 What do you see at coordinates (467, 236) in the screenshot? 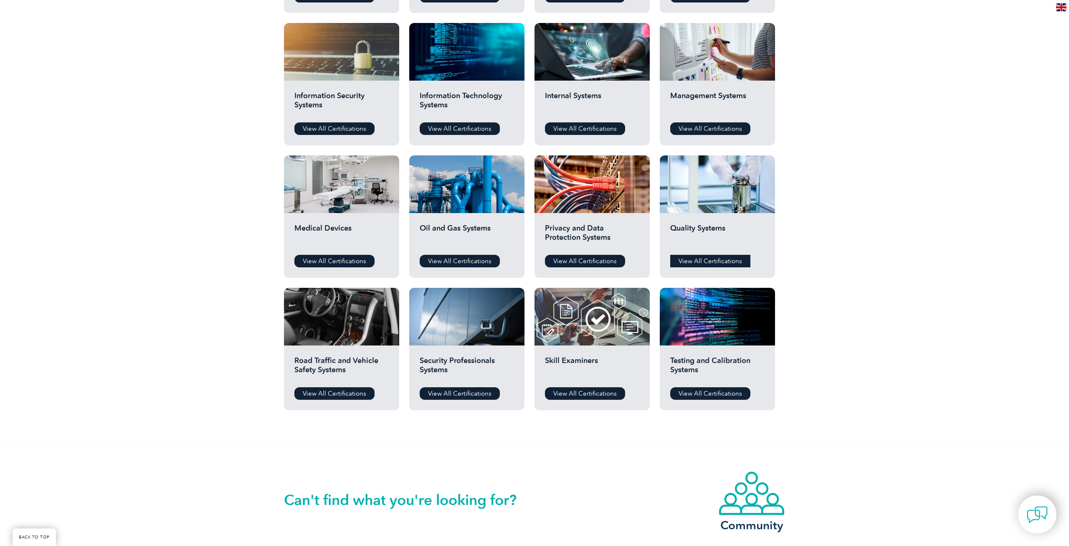
I see `h2: Oil and Gas Systems` at bounding box center [467, 236].